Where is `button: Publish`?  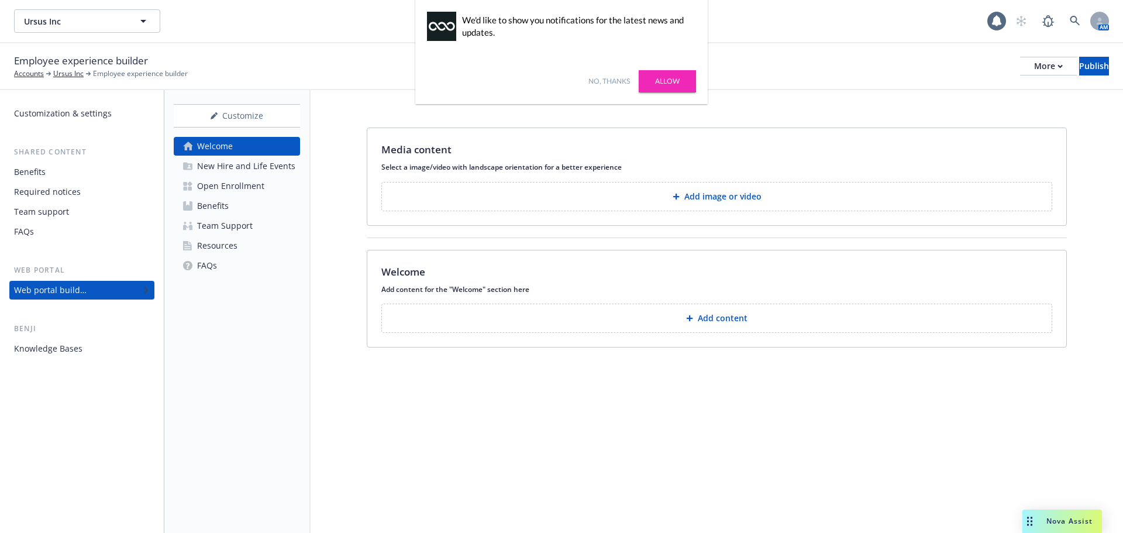 button: Publish is located at coordinates (1094, 66).